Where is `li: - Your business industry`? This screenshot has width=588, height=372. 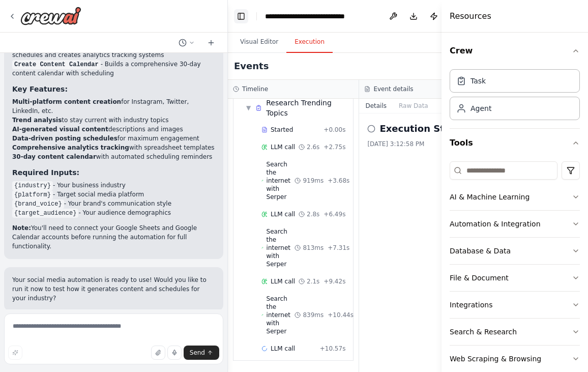 li: - Your business industry is located at coordinates (113, 185).